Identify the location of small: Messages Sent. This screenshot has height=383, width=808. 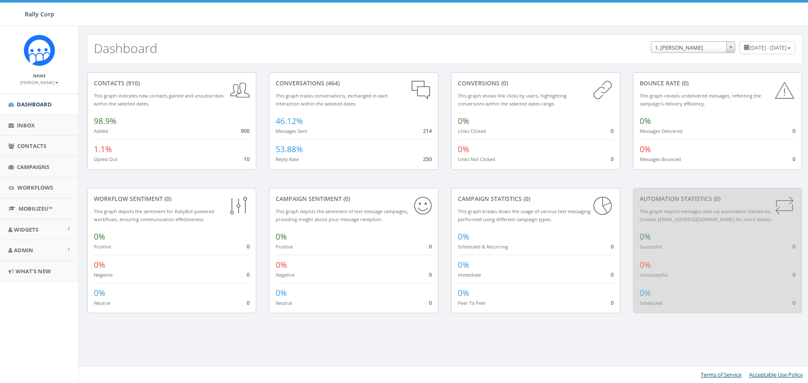
(291, 131).